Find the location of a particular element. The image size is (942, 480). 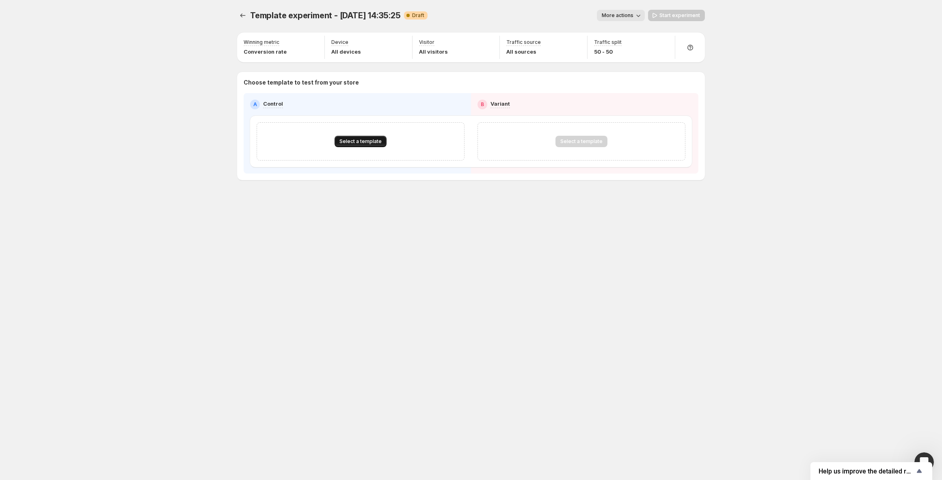

button: Experiments is located at coordinates (243, 15).